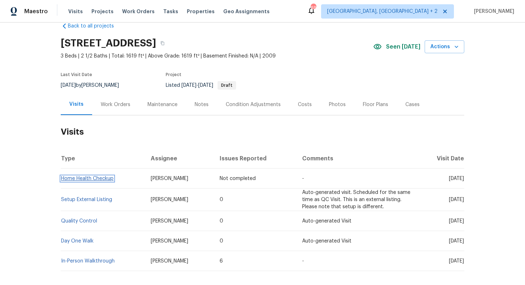  Describe the element at coordinates (444, 47) in the screenshot. I see `span: Actions` at that location.